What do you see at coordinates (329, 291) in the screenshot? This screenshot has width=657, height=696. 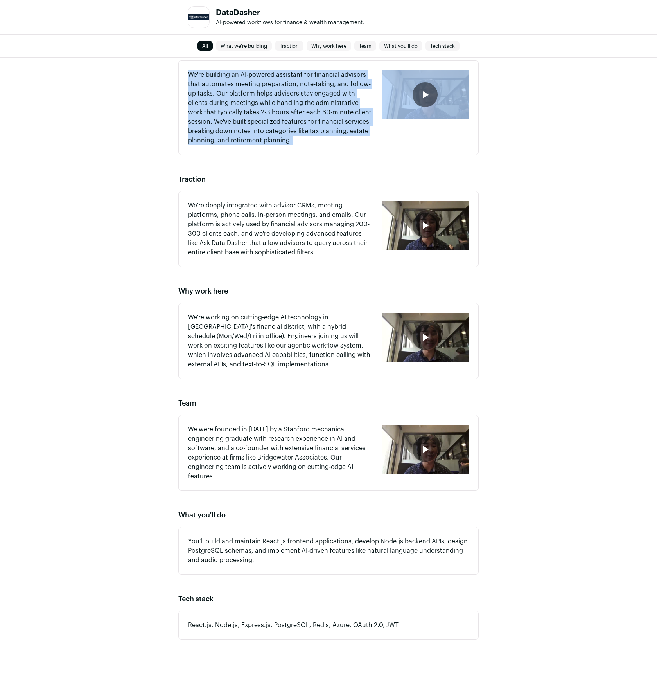 I see `h2: Why work here` at bounding box center [329, 291].